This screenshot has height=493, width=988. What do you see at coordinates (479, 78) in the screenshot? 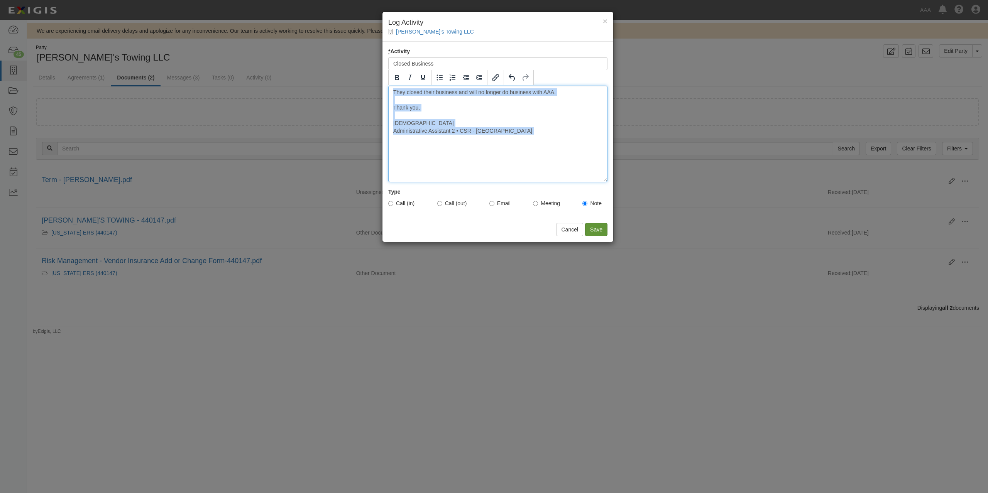
I see `button: Increase indent` at bounding box center [479, 78].